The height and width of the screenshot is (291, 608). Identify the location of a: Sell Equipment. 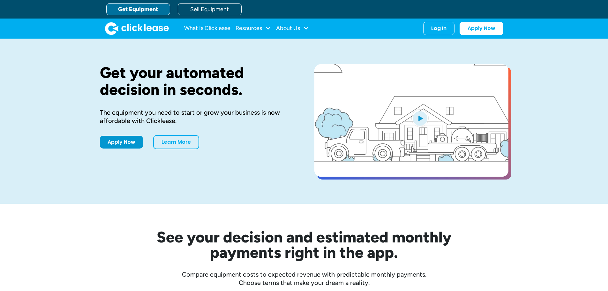
(210, 9).